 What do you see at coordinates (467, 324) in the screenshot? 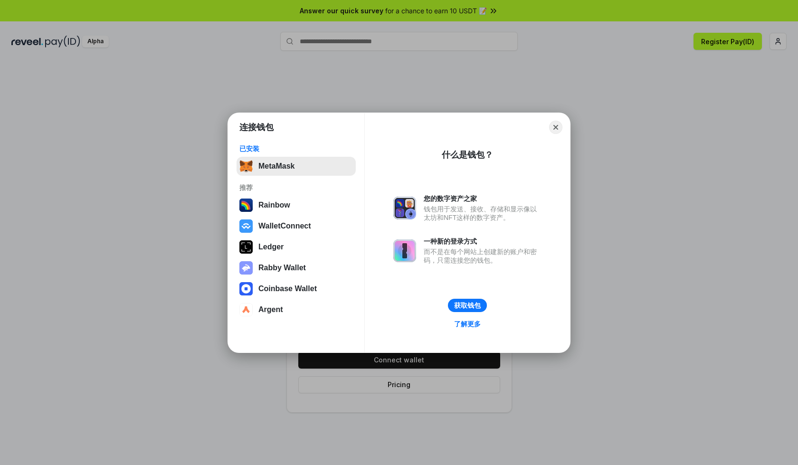
I see `a: 了解更多` at bounding box center [467, 324].